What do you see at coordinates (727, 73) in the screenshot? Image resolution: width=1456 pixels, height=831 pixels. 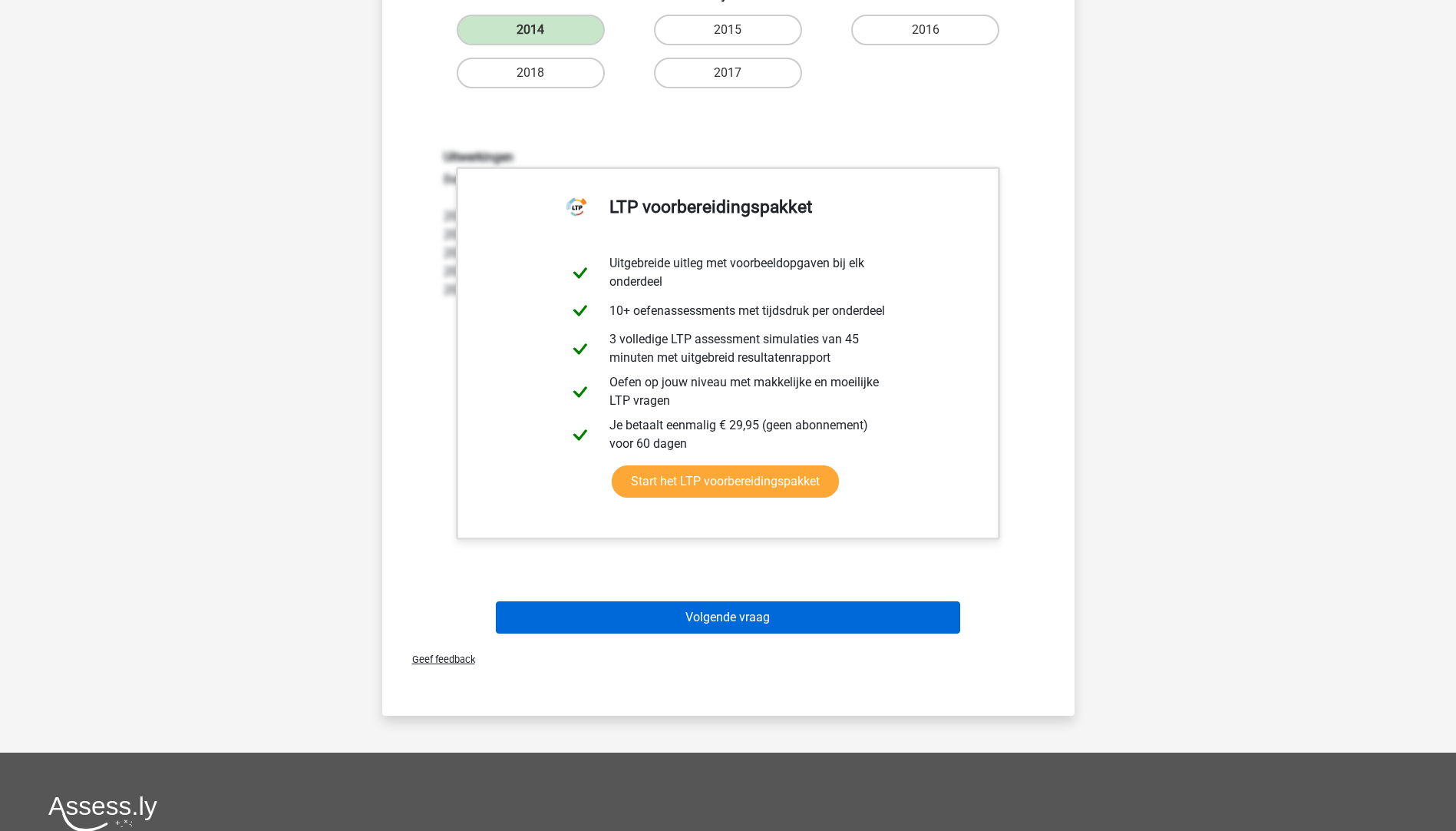 I see `label: 2017` at bounding box center [727, 73].